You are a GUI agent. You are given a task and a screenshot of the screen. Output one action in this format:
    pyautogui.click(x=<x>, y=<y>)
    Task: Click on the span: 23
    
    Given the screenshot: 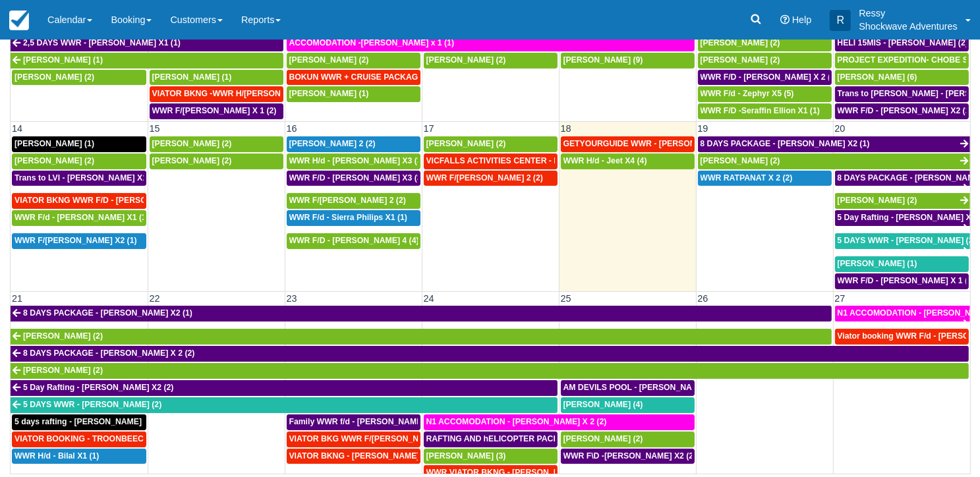 What is the action you would take?
    pyautogui.click(x=292, y=298)
    